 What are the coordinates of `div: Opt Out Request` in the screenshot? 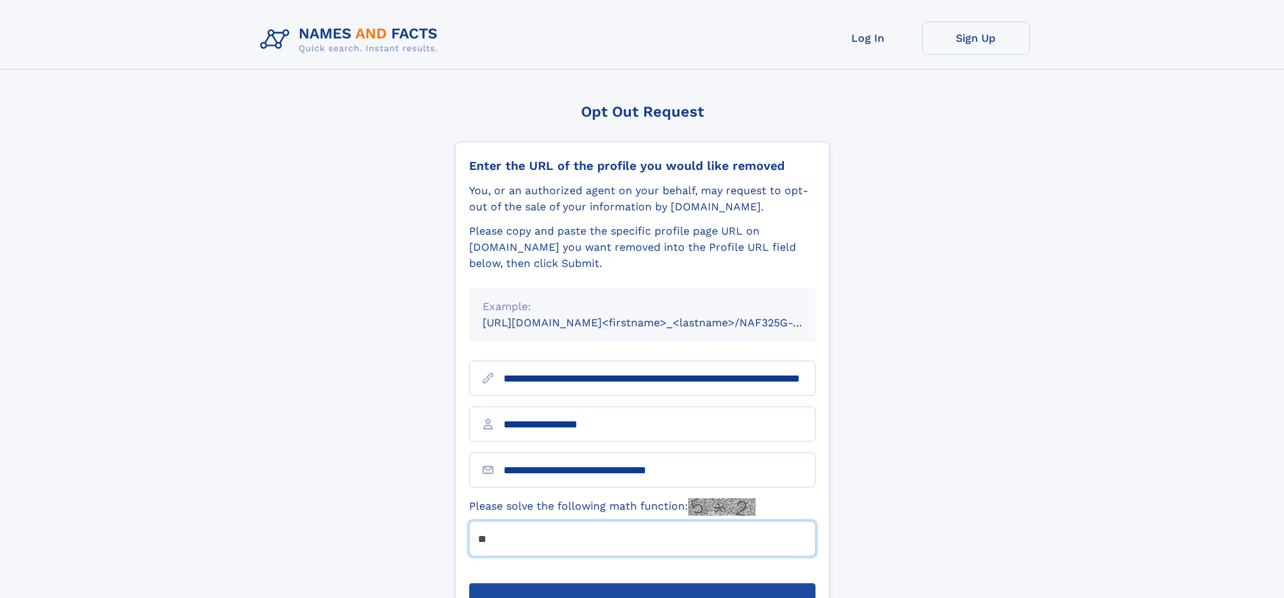 It's located at (642, 111).